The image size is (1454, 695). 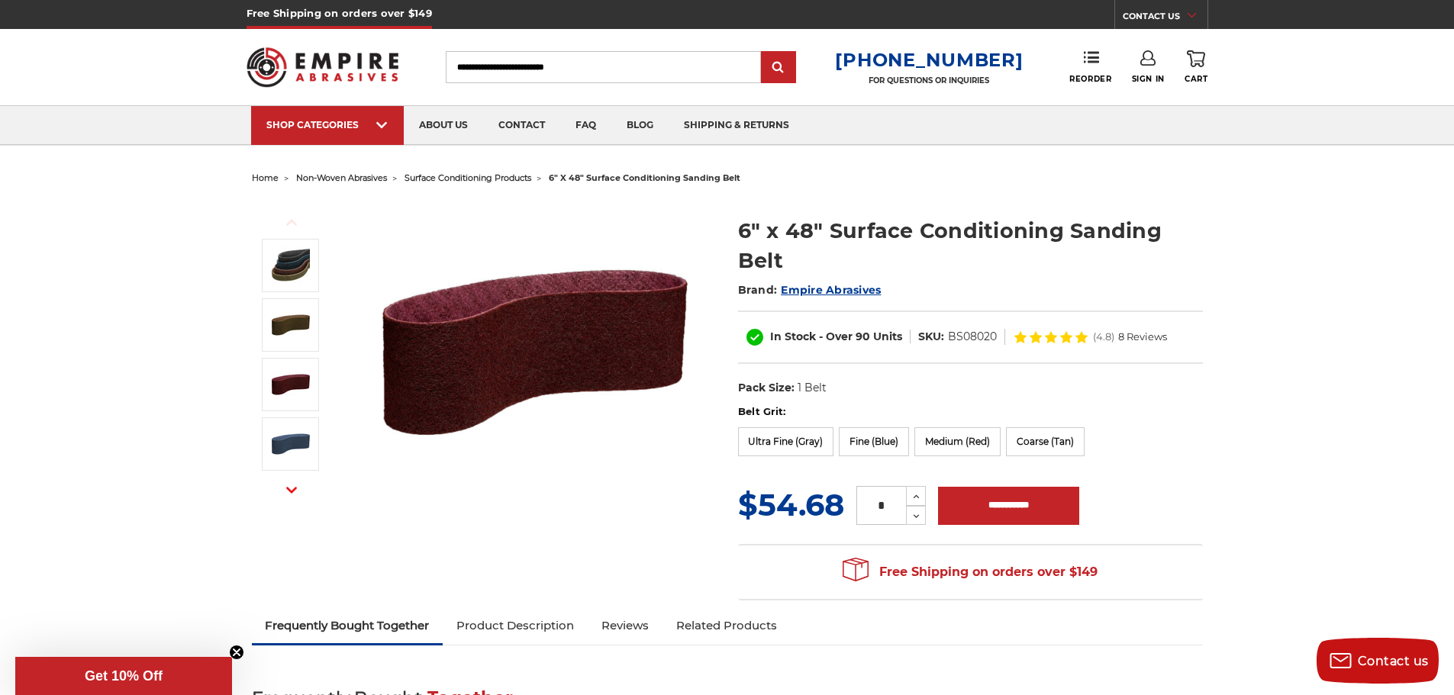 I want to click on input: Submit, so click(x=778, y=68).